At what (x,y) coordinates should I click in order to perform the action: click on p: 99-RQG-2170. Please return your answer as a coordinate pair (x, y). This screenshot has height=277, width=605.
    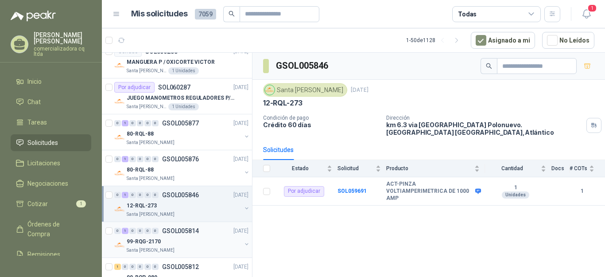
    Looking at the image, I should click on (144, 241).